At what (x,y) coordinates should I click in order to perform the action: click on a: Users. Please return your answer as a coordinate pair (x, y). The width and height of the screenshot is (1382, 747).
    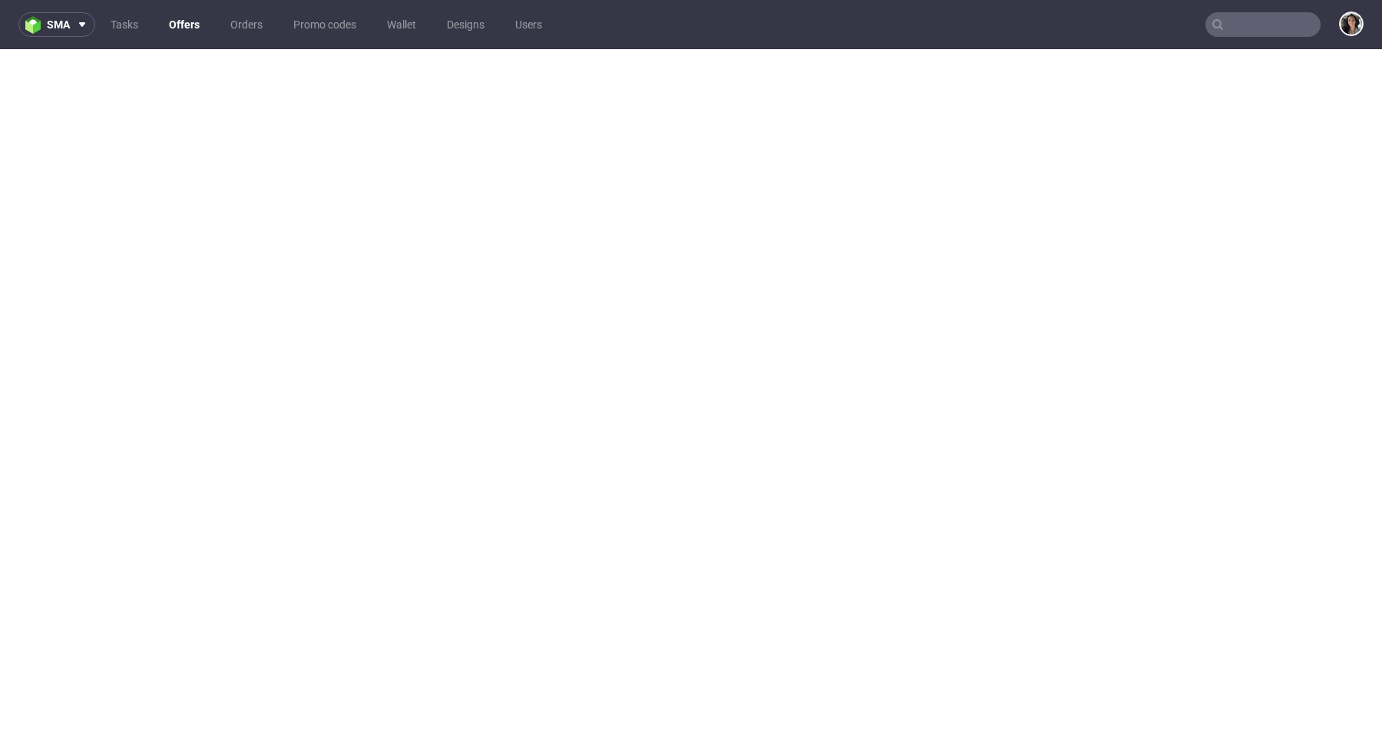
    Looking at the image, I should click on (528, 25).